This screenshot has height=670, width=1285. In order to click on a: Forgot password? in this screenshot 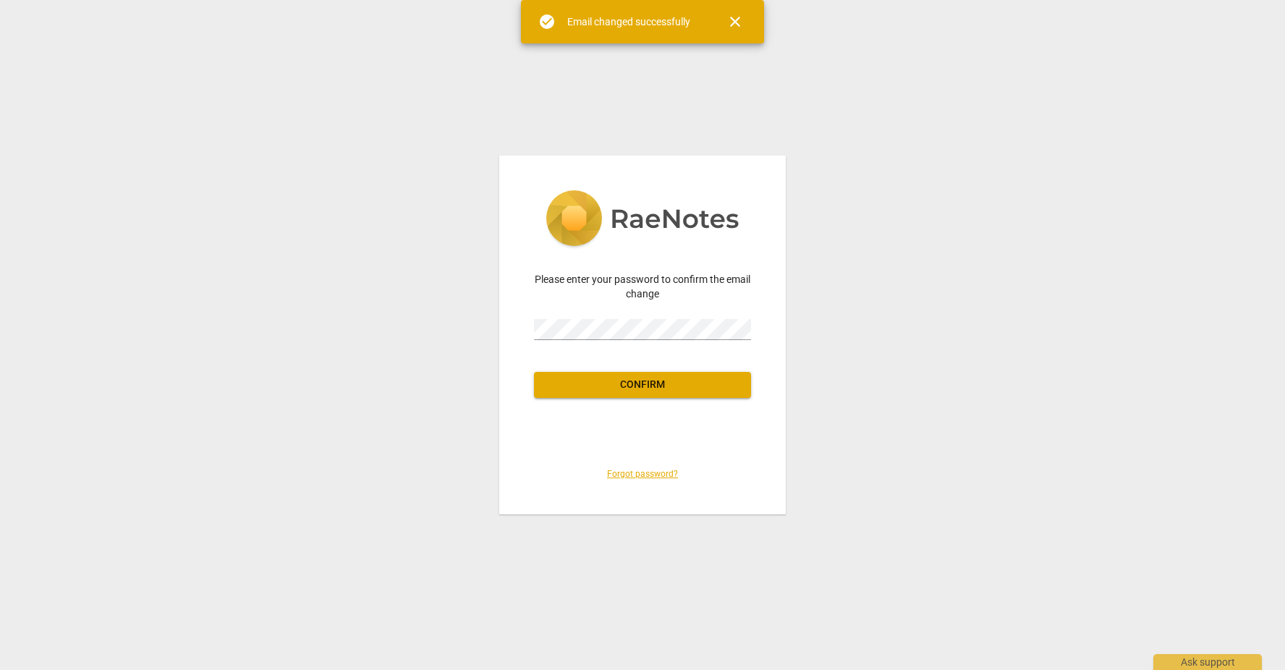, I will do `click(643, 474)`.